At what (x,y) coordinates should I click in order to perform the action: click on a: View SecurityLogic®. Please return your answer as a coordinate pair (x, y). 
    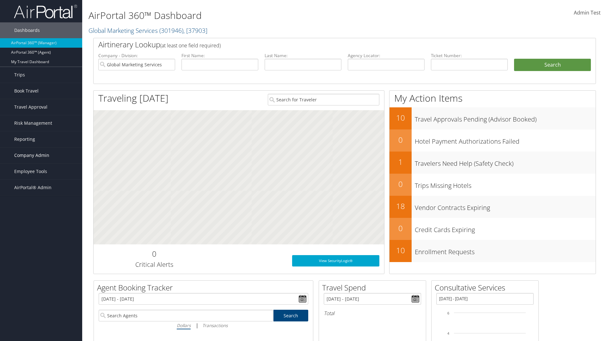
    Looking at the image, I should click on (336, 261).